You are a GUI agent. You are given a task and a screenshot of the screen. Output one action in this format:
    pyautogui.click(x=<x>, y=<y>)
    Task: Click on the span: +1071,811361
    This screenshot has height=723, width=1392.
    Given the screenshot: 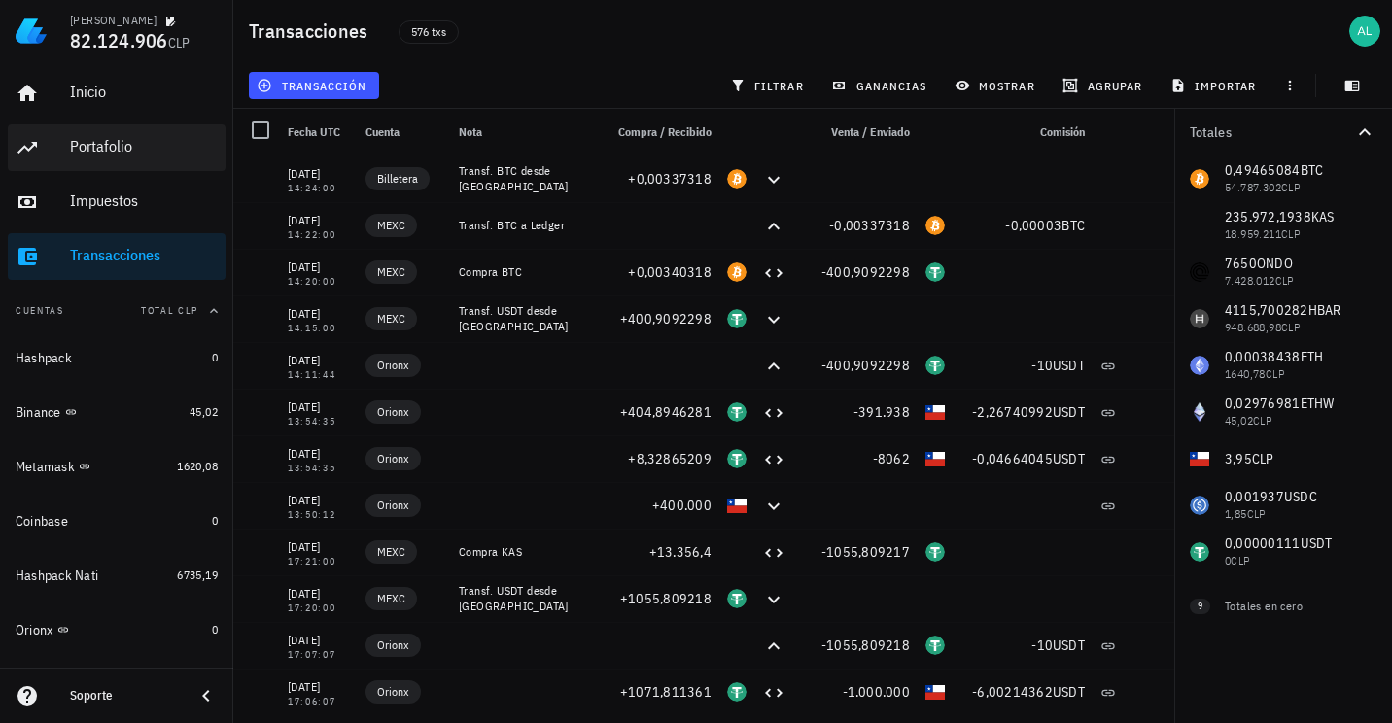 What is the action you would take?
    pyautogui.click(x=666, y=692)
    